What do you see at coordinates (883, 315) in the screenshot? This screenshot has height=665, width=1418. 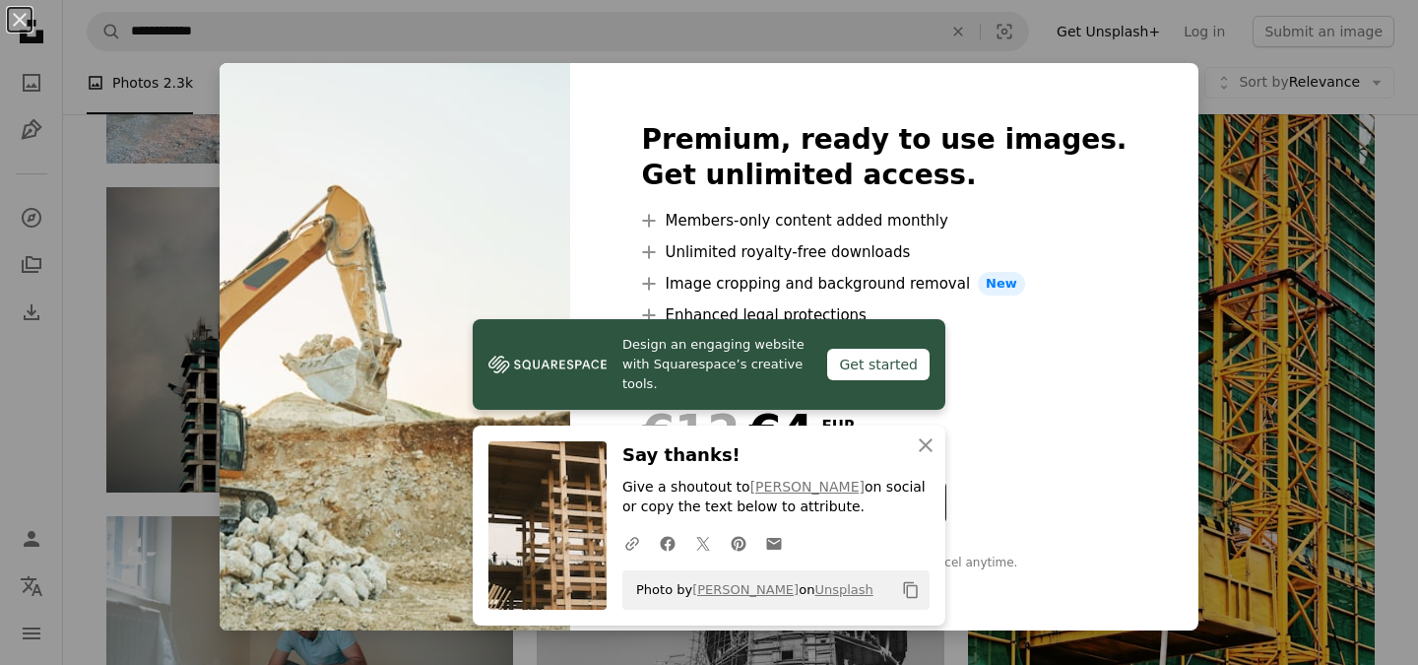 I see `li: Enhanced legal protections` at bounding box center [883, 315].